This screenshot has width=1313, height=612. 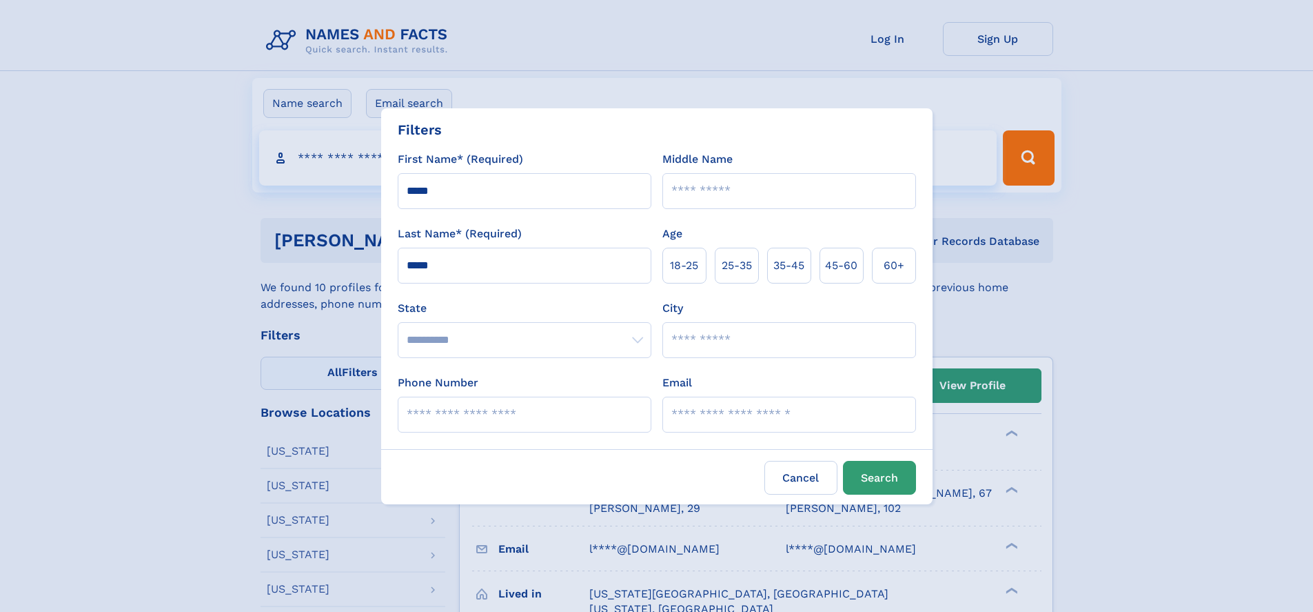 What do you see at coordinates (677, 383) in the screenshot?
I see `label: Email` at bounding box center [677, 383].